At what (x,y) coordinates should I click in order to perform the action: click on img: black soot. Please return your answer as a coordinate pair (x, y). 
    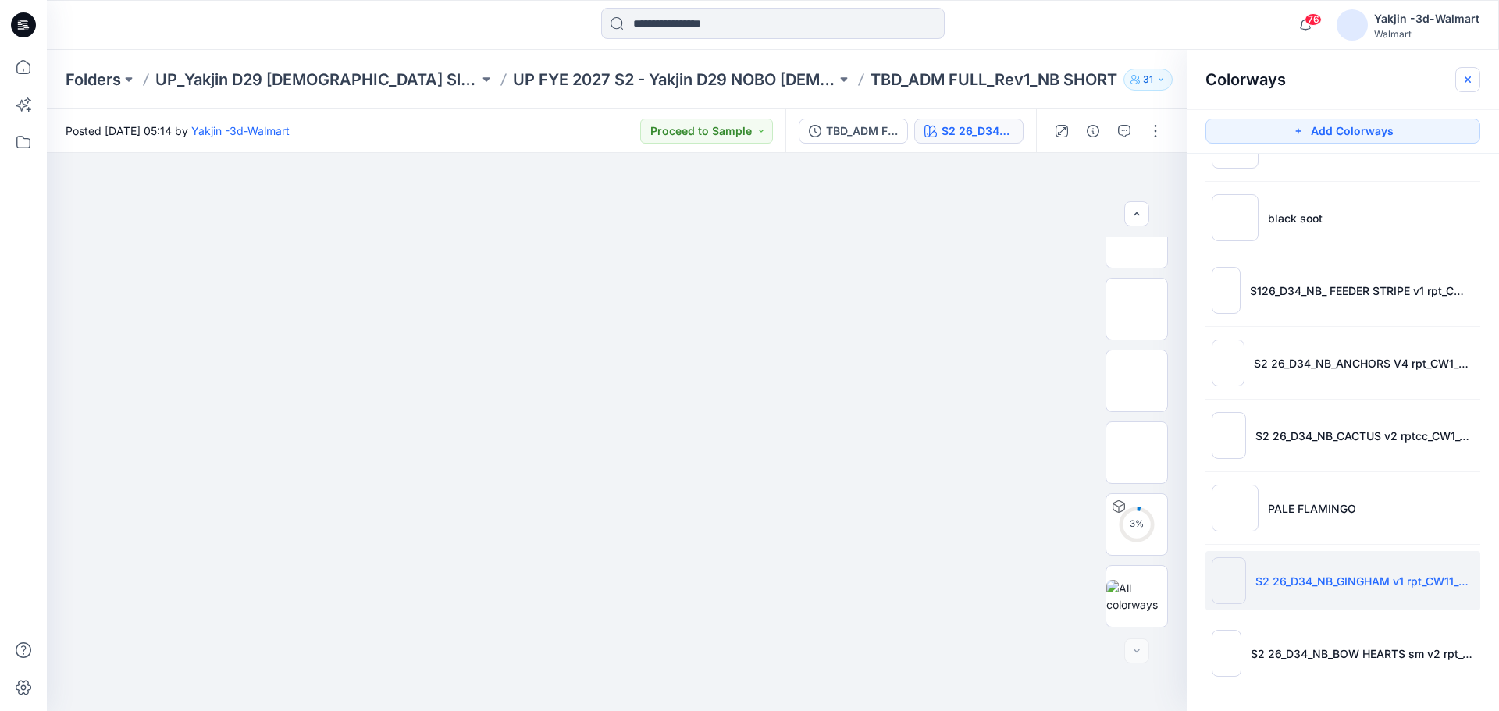
    Looking at the image, I should click on (1235, 218).